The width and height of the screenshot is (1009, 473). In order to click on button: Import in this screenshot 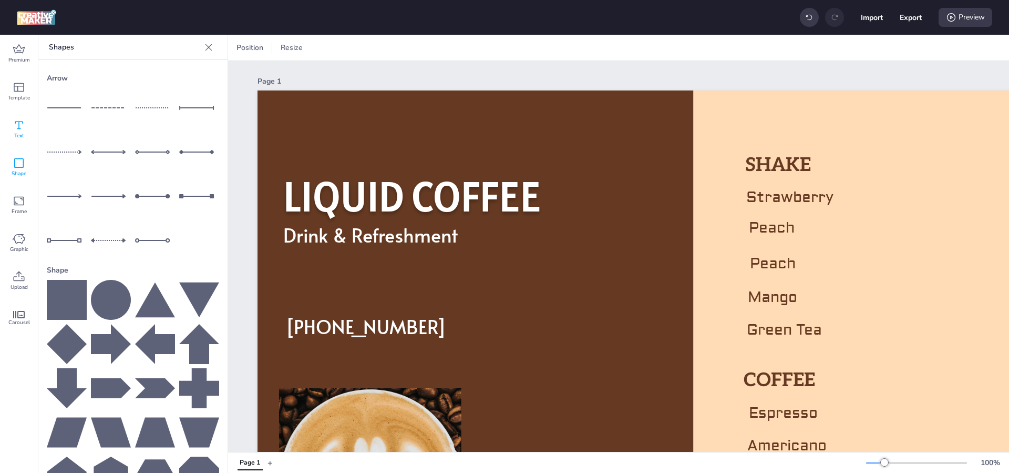, I will do `click(872, 17)`.